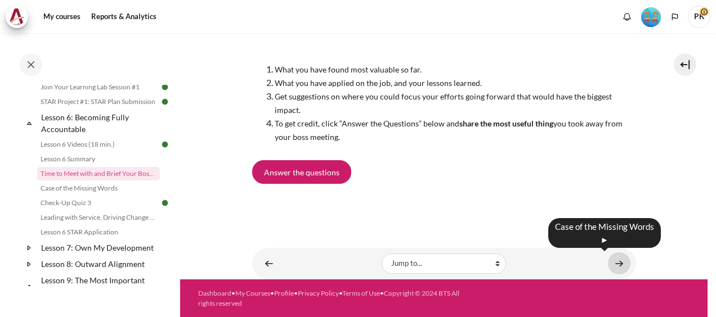 Image resolution: width=716 pixels, height=317 pixels. Describe the element at coordinates (98, 145) in the screenshot. I see `a: Lesson 6 Videos (18 min.)` at that location.